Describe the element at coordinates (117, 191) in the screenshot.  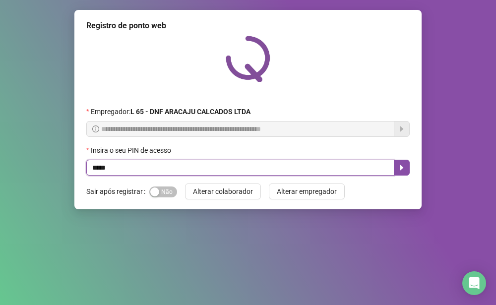
I see `label: Sair após registrar` at that location.